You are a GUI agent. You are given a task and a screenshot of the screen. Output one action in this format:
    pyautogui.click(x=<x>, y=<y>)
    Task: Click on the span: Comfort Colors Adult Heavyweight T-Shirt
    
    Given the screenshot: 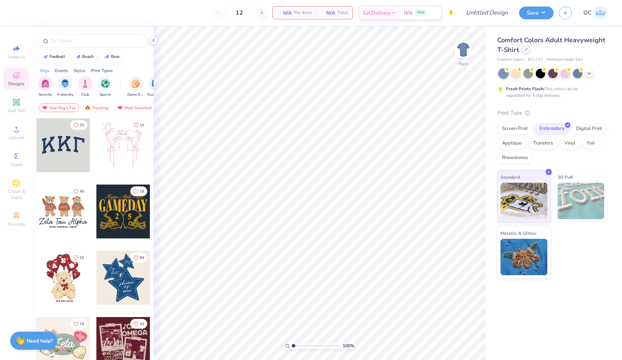 What is the action you would take?
    pyautogui.click(x=551, y=45)
    